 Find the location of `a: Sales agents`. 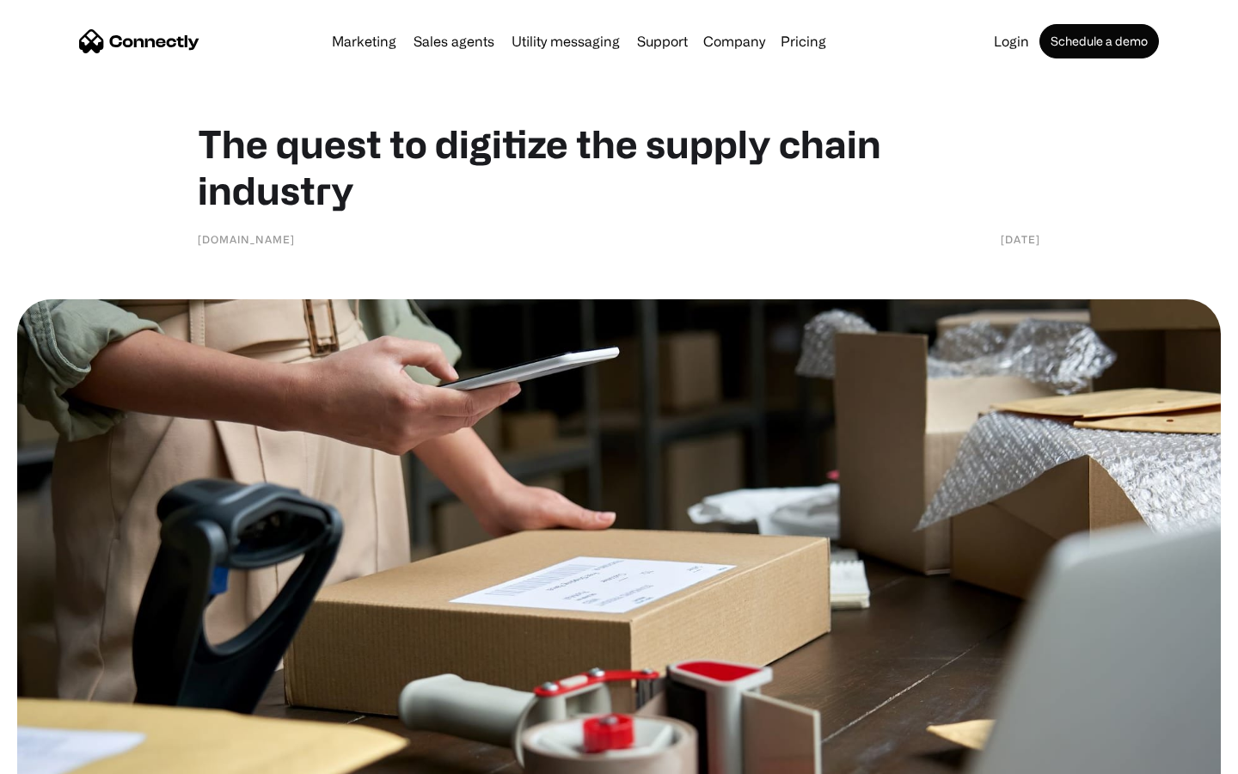

a: Sales agents is located at coordinates (454, 41).